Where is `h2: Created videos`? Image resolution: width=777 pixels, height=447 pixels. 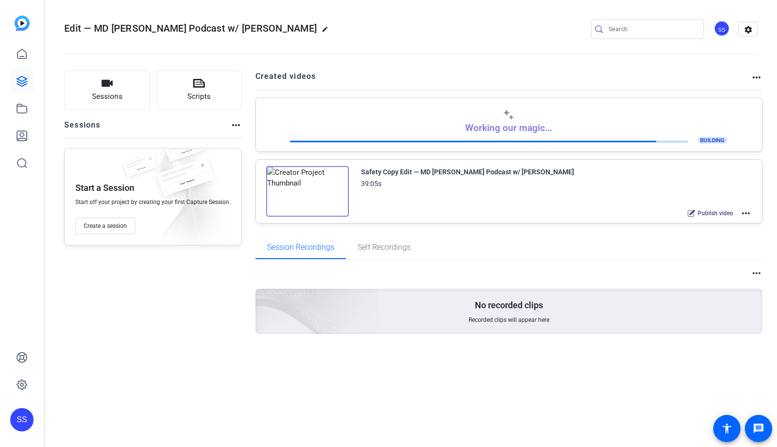 h2: Created videos is located at coordinates (503, 80).